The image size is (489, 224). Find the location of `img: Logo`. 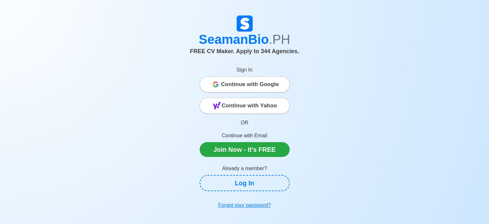

img: Logo is located at coordinates (245, 23).